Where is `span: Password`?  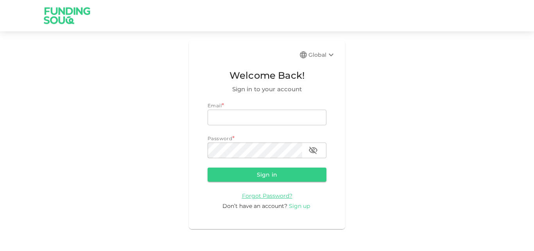 span: Password is located at coordinates (220, 138).